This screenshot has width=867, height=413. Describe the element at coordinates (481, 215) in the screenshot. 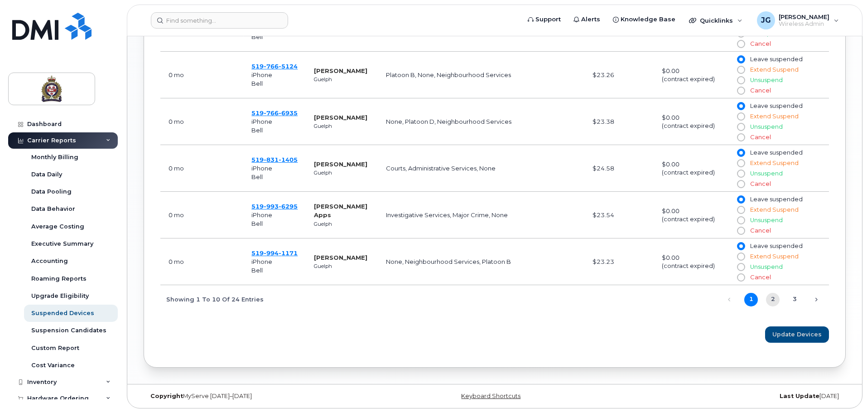

I see `td: Investigative Services, Major Crime, None` at that location.